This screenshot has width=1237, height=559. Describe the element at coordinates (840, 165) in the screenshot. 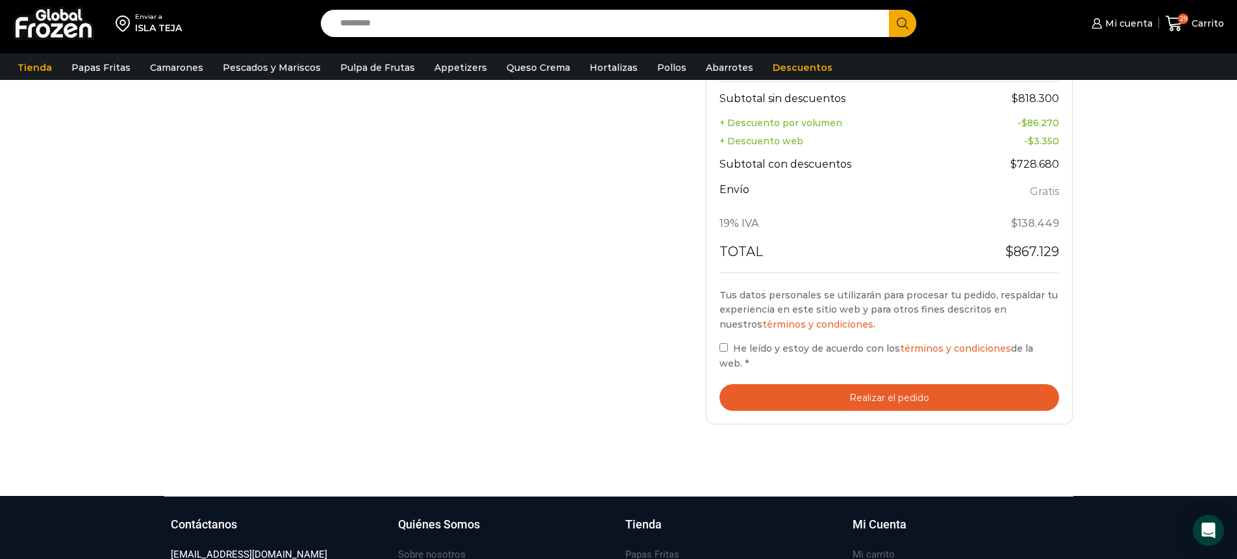

I see `th: Subtotal con descuentos` at that location.